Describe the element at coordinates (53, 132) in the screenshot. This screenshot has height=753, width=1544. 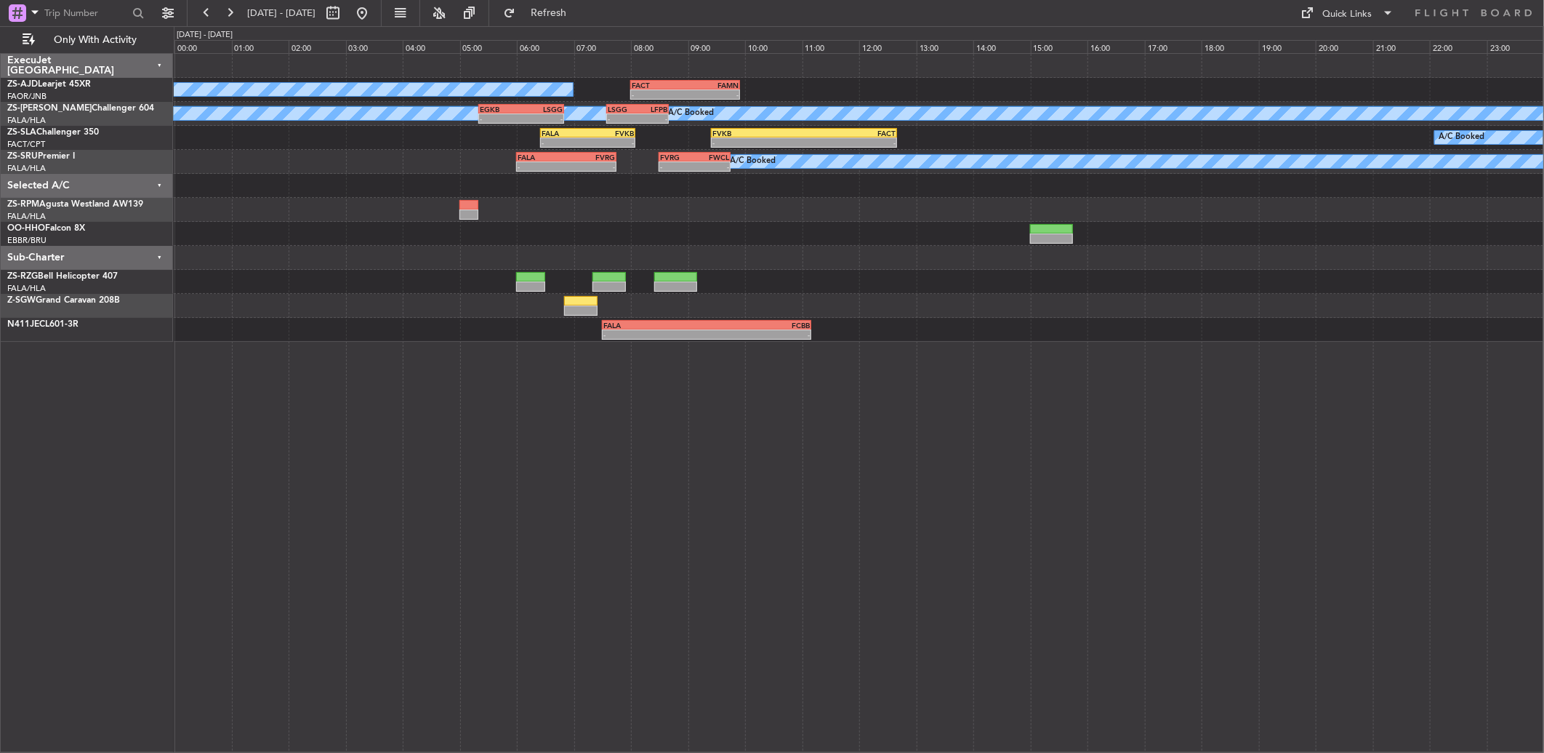
I see `a: ZS-SLAChallenger 350` at that location.